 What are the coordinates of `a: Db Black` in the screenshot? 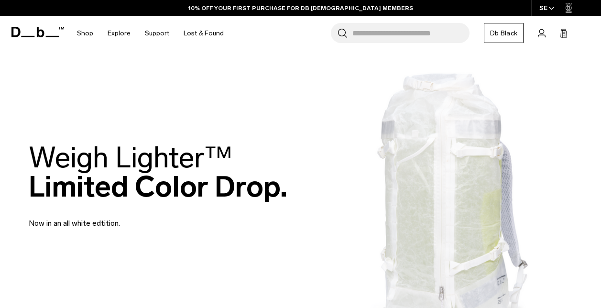 It's located at (503, 33).